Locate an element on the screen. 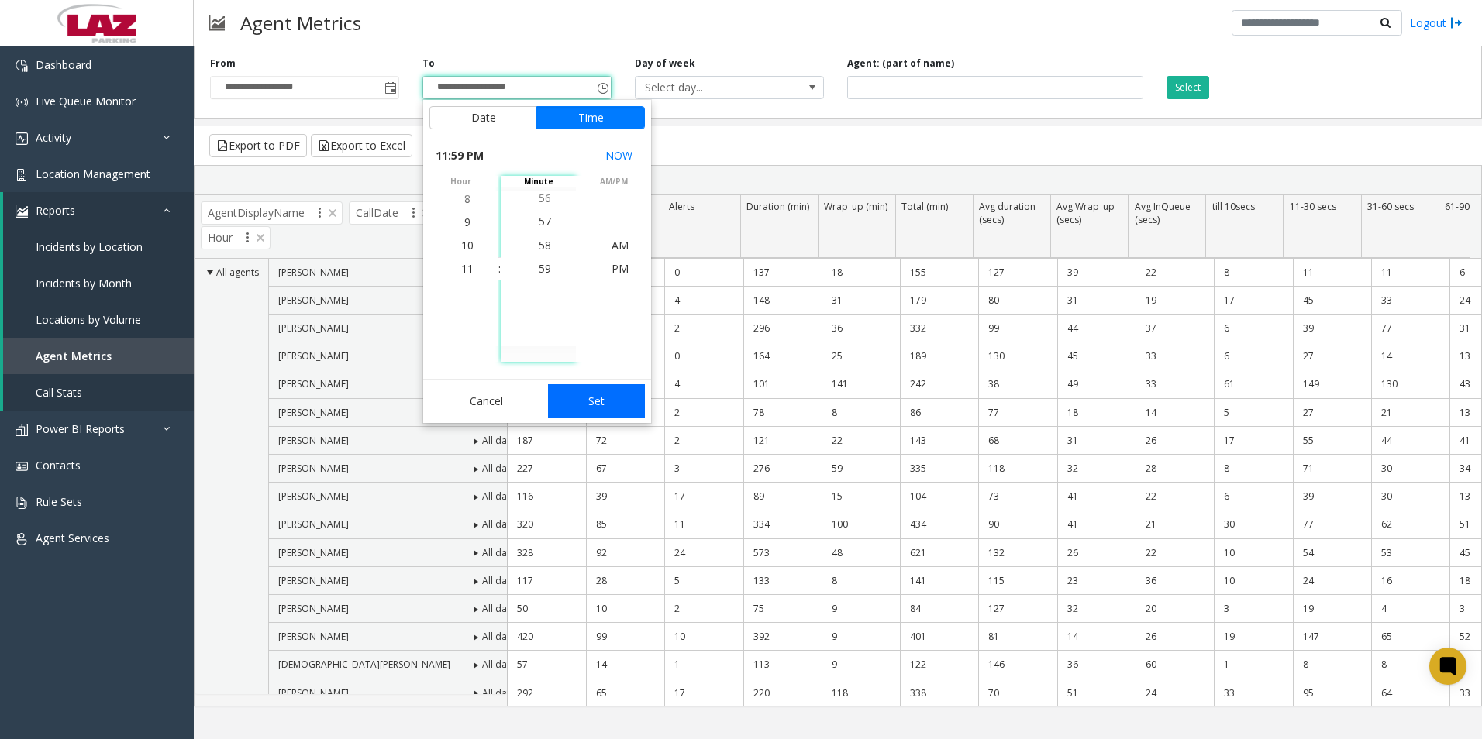 This screenshot has height=739, width=1482. td: 143 is located at coordinates (939, 441).